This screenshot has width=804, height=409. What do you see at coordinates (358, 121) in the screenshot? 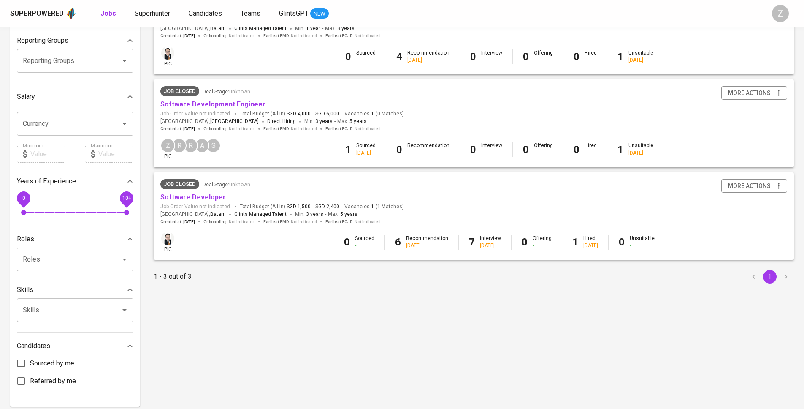
I see `span: 5 years` at bounding box center [358, 121].